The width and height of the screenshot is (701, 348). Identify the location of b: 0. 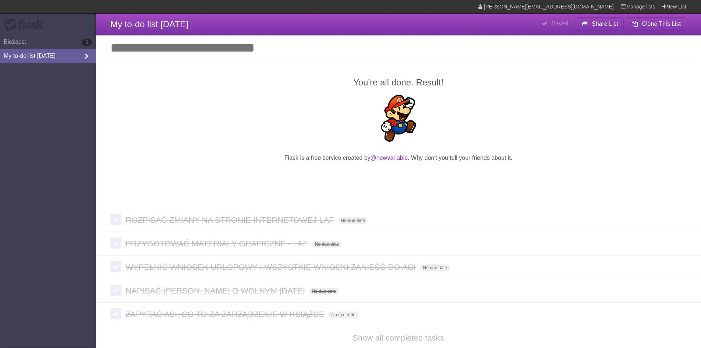
(87, 42).